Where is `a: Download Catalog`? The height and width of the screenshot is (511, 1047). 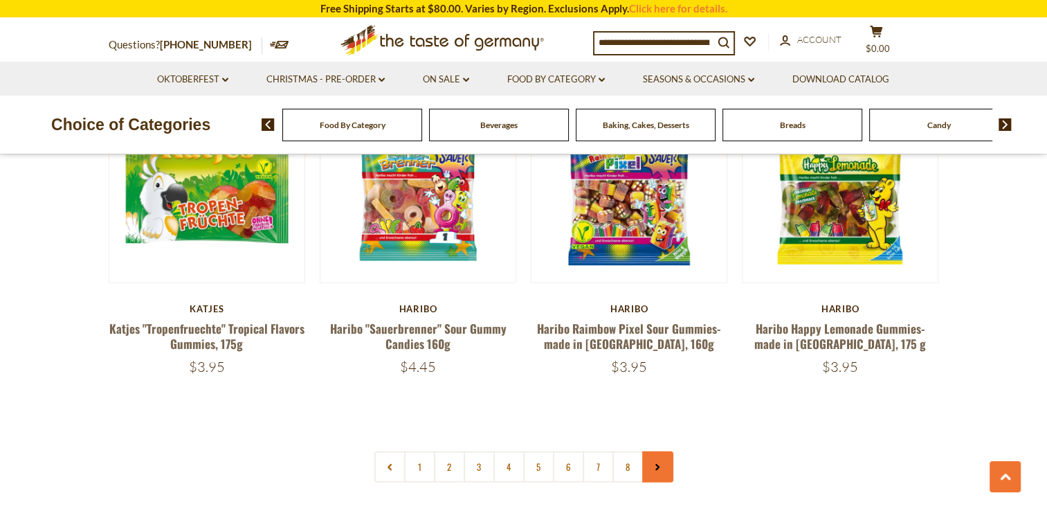
a: Download Catalog is located at coordinates (841, 80).